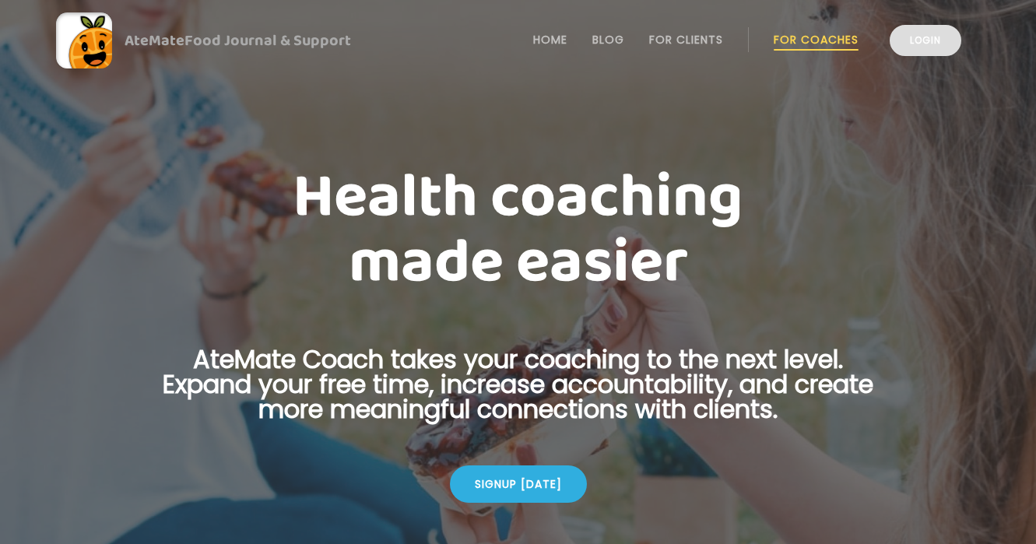  Describe the element at coordinates (231, 40) in the screenshot. I see `div: AteMate` at that location.